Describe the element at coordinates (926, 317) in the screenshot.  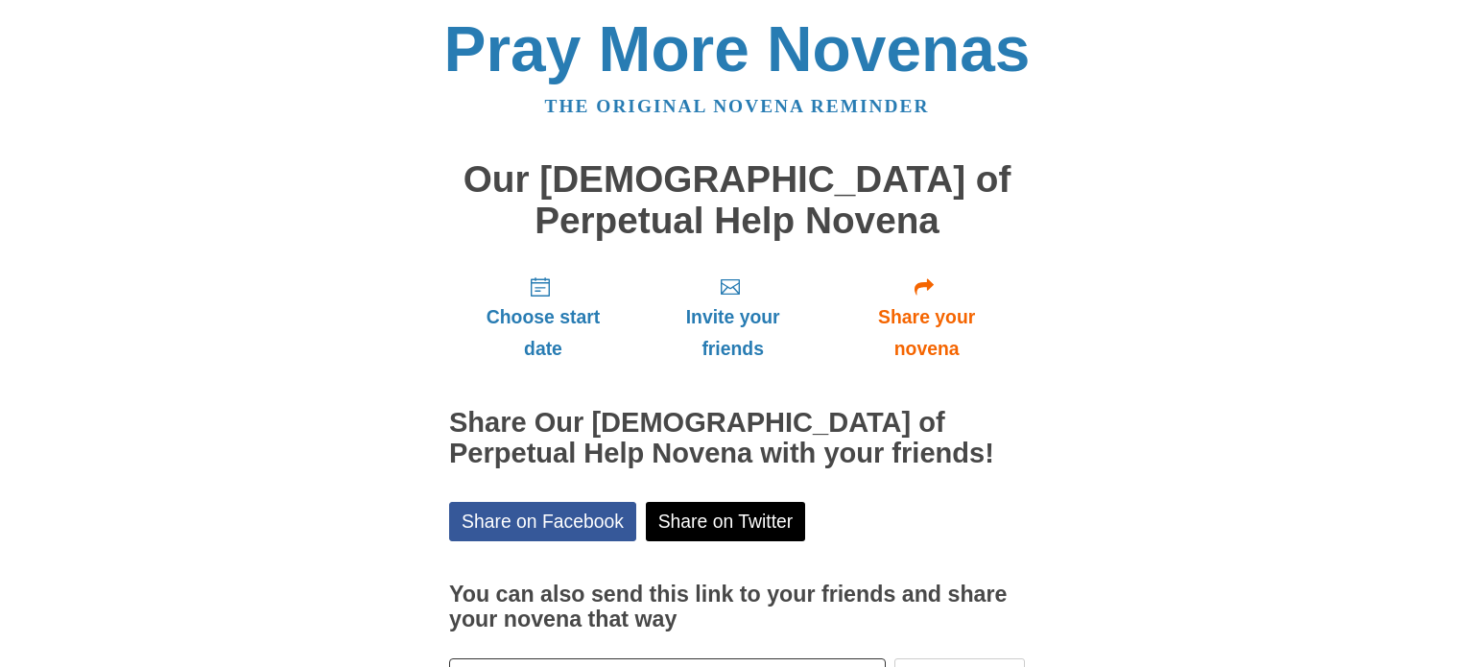
I see `a: Share your novena` at that location.